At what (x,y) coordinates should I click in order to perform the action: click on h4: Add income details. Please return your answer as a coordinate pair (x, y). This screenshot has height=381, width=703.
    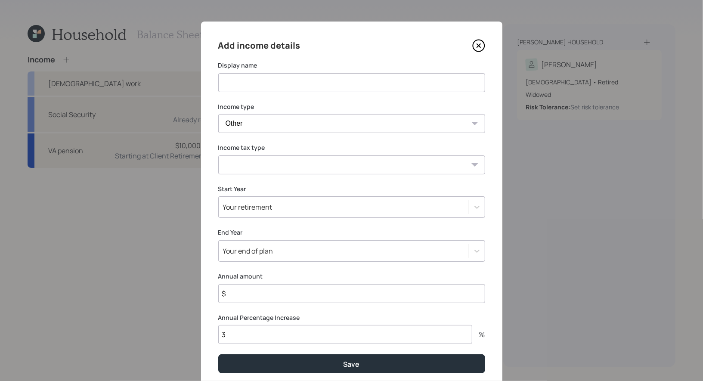
    Looking at the image, I should click on (259, 46).